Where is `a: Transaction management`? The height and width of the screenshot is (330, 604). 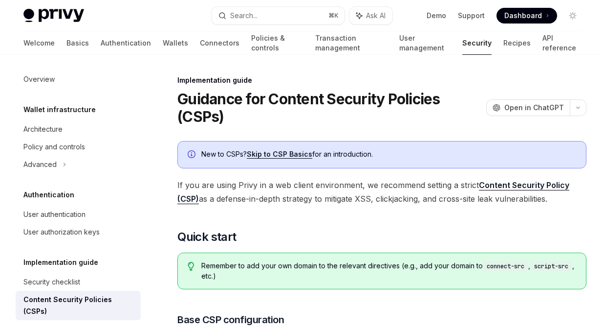 a: Transaction management is located at coordinates (352, 43).